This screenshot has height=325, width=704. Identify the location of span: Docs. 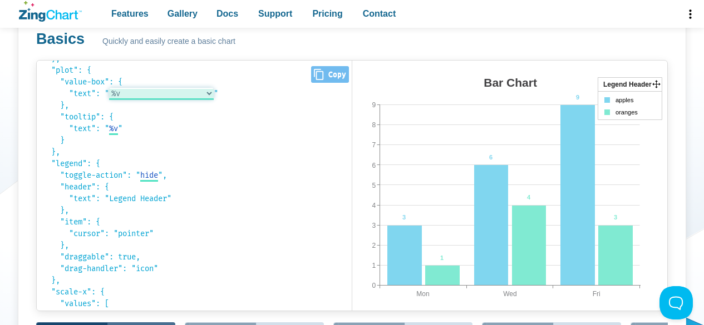
(227, 13).